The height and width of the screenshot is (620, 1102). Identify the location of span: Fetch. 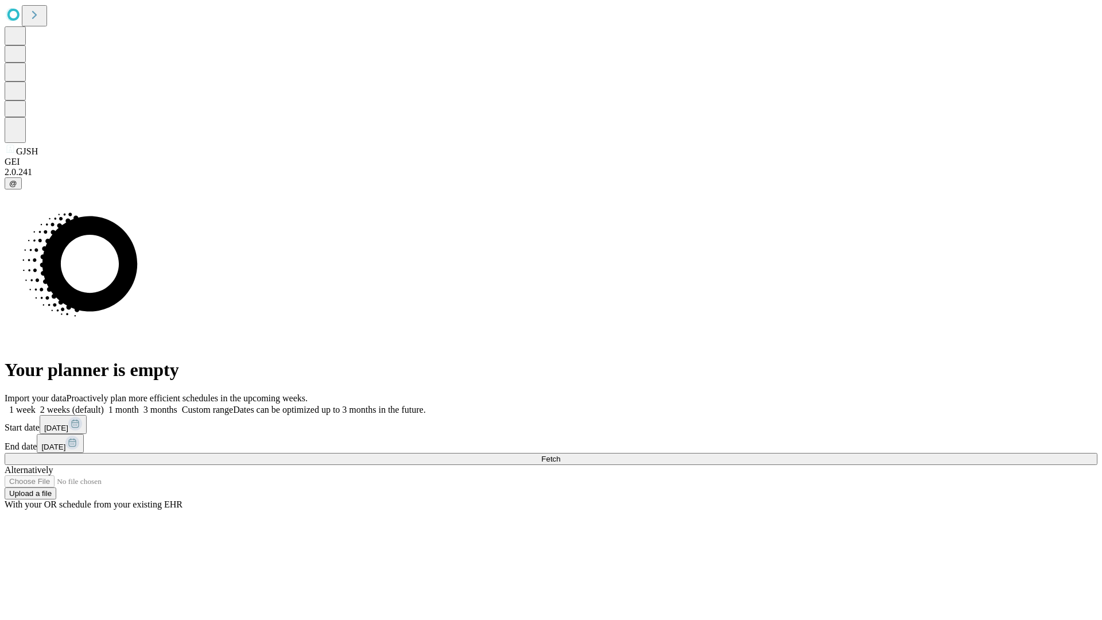
(550, 459).